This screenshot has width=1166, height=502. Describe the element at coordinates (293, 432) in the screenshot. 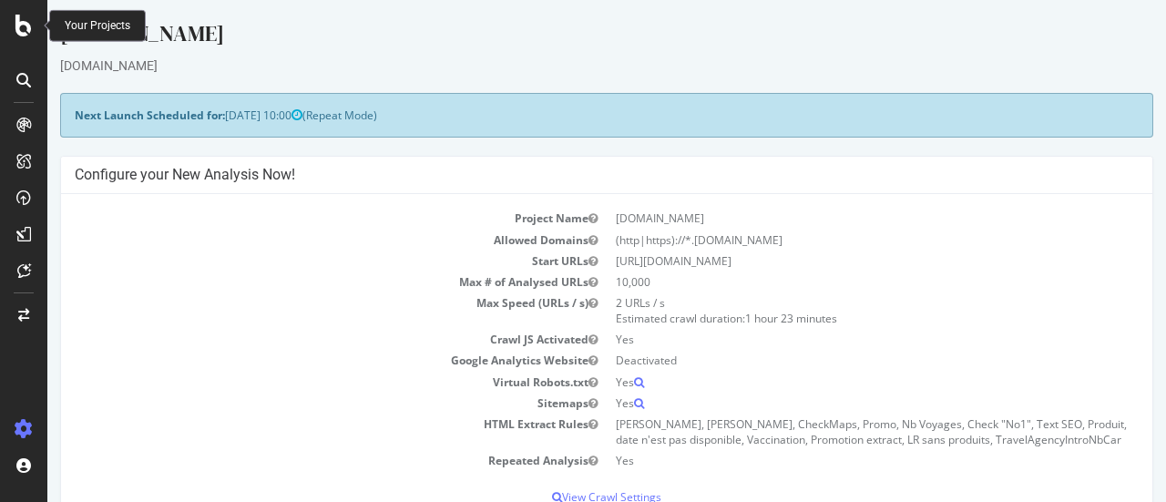

I see `td: HTML Extract Rules` at that location.